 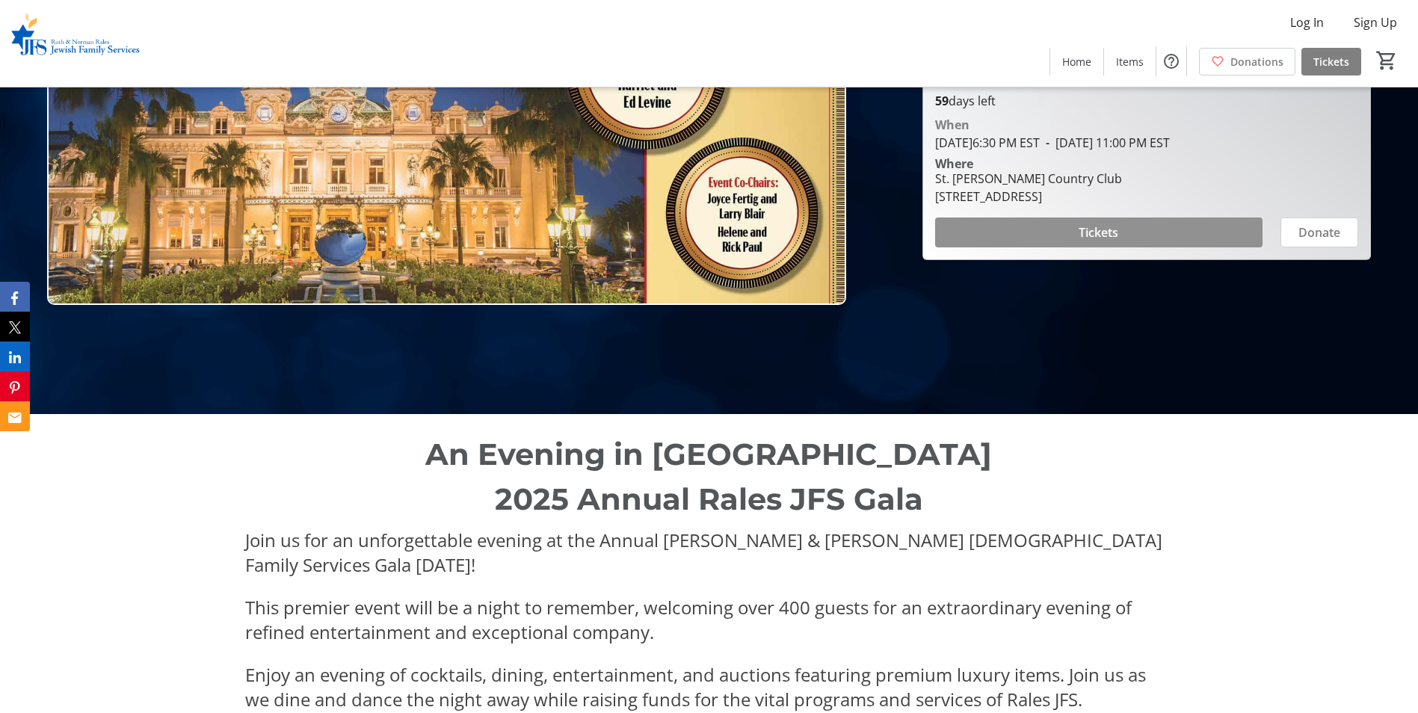 What do you see at coordinates (1376, 22) in the screenshot?
I see `button: Sign Up` at bounding box center [1376, 22].